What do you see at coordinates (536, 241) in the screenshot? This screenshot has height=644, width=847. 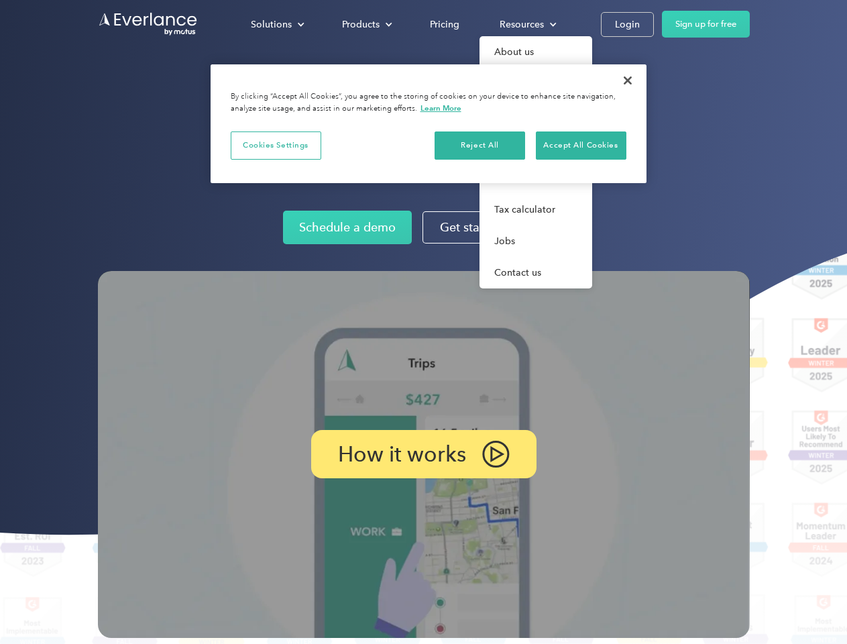 I see `a: Jobs` at bounding box center [536, 241].